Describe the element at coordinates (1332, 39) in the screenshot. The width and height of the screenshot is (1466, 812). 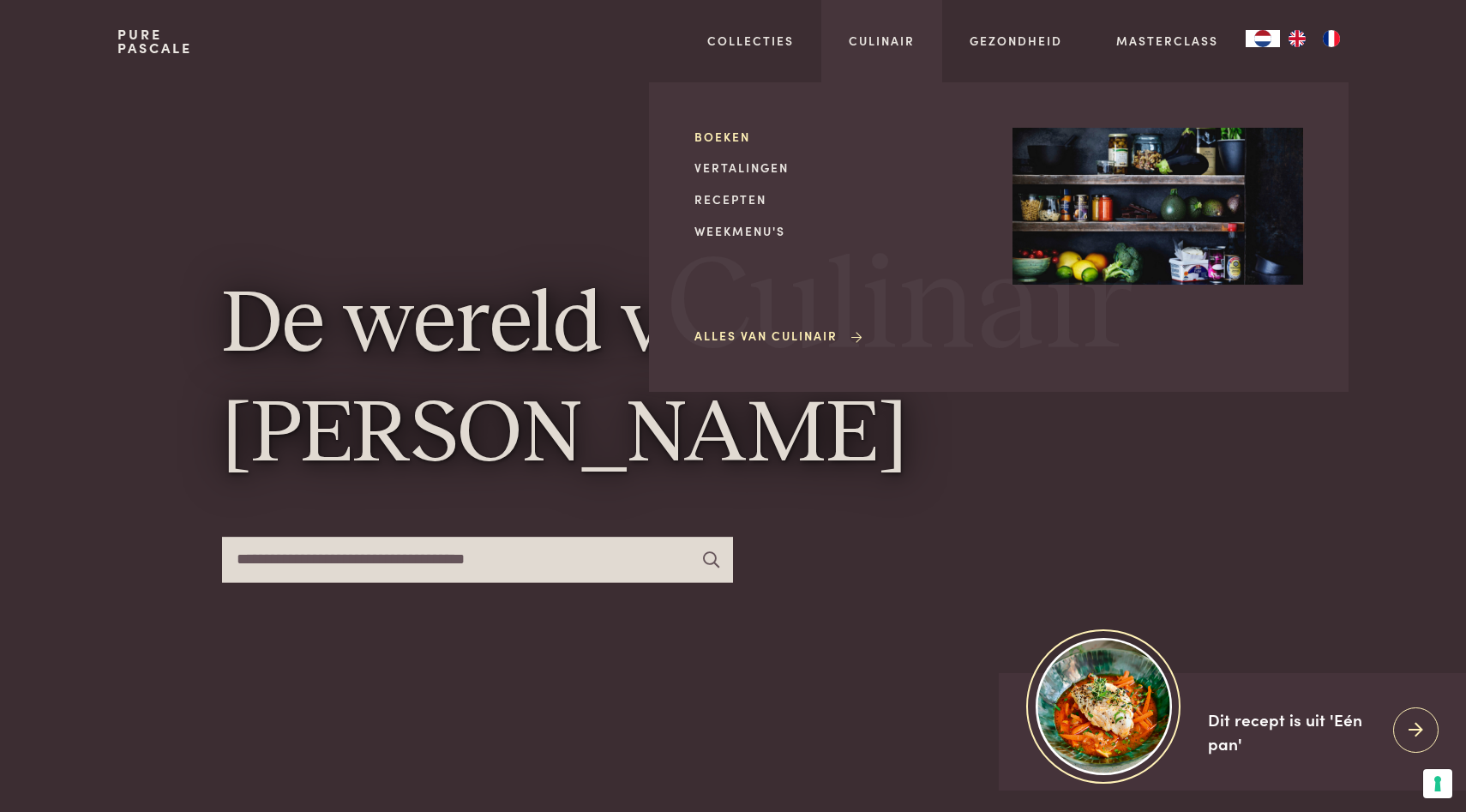
I see `a: FR` at that location.